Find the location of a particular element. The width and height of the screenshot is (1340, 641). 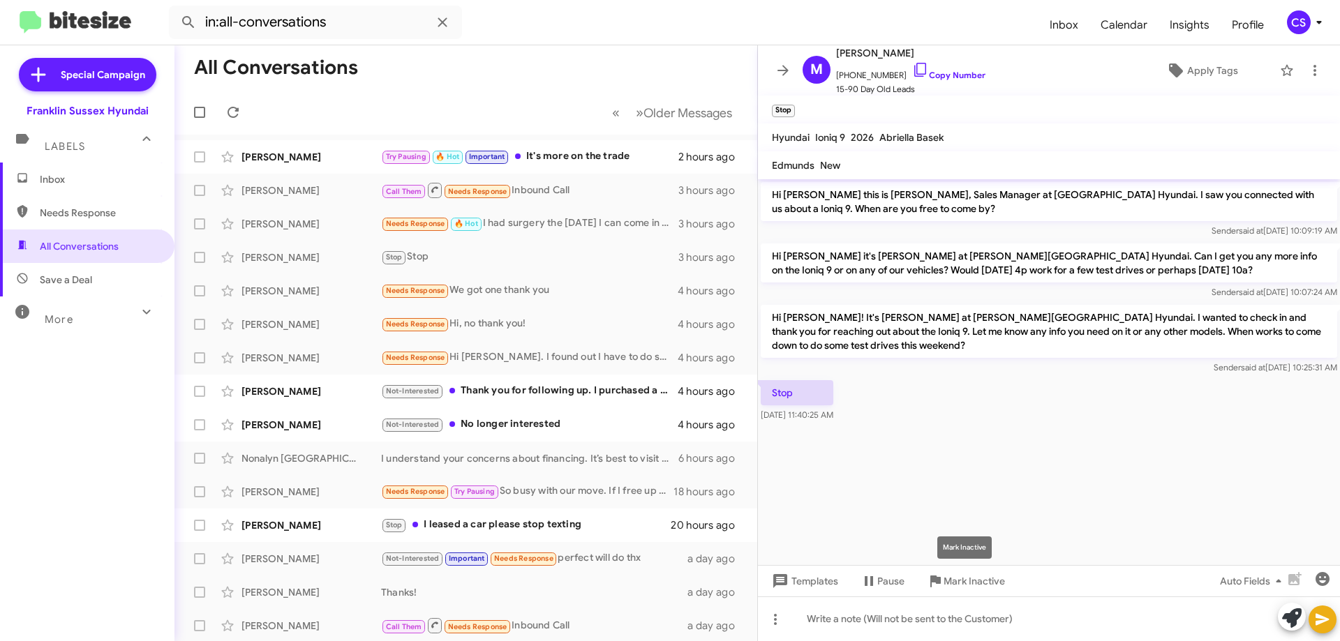

div: 6 hours ago is located at coordinates (712, 458).